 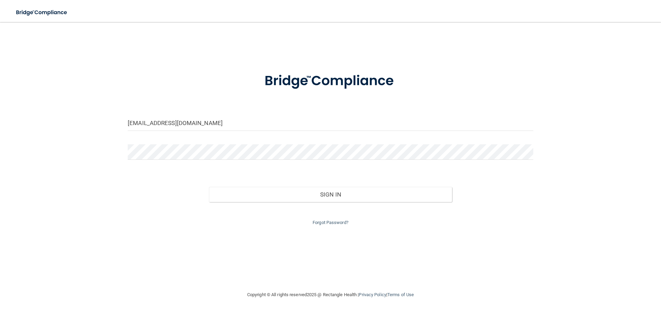 I want to click on a: Privacy Policy, so click(x=372, y=295).